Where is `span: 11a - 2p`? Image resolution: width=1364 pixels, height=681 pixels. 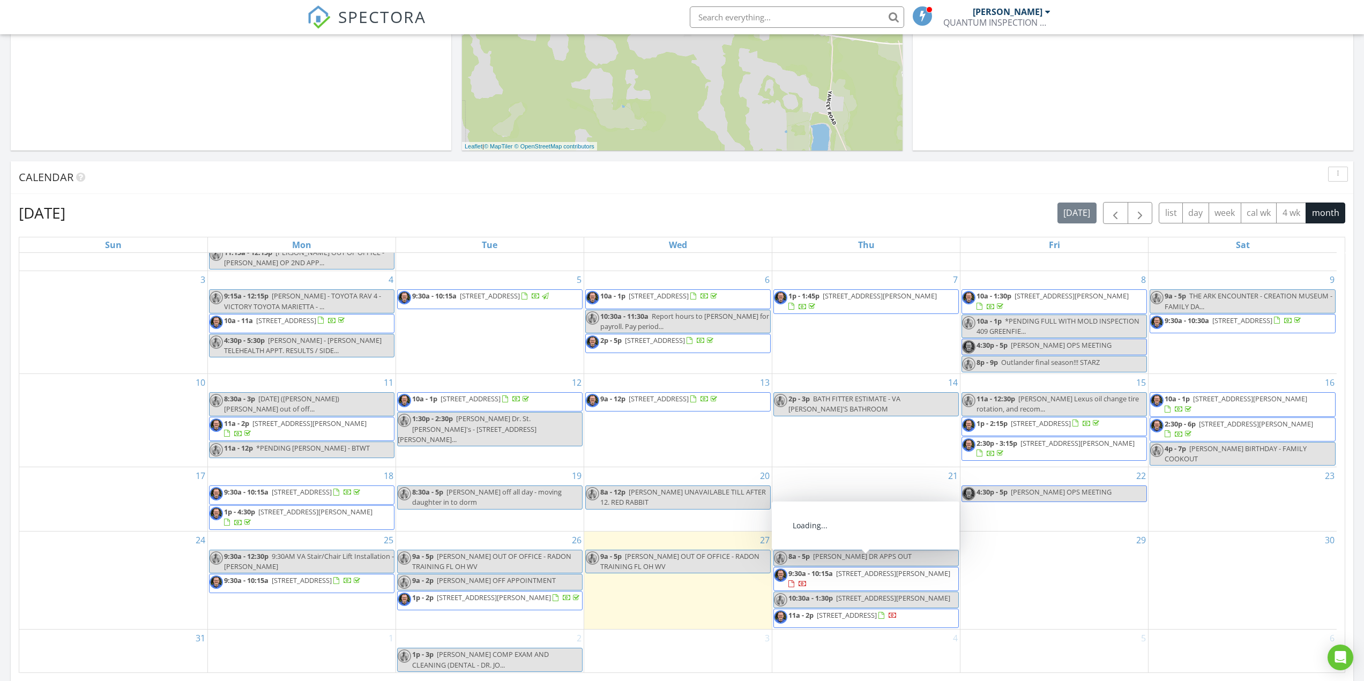
span: 11a - 2p is located at coordinates (236, 423).